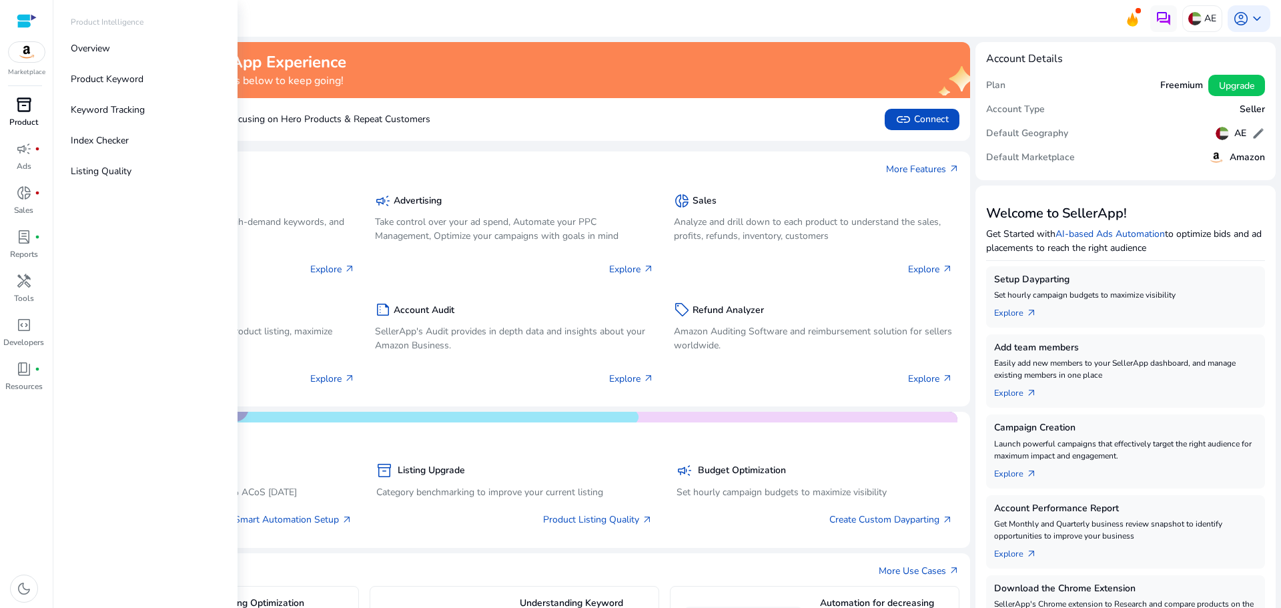  I want to click on p: Amazon Auditing Software and reimbursement solution for sellers worldwide., so click(814, 338).